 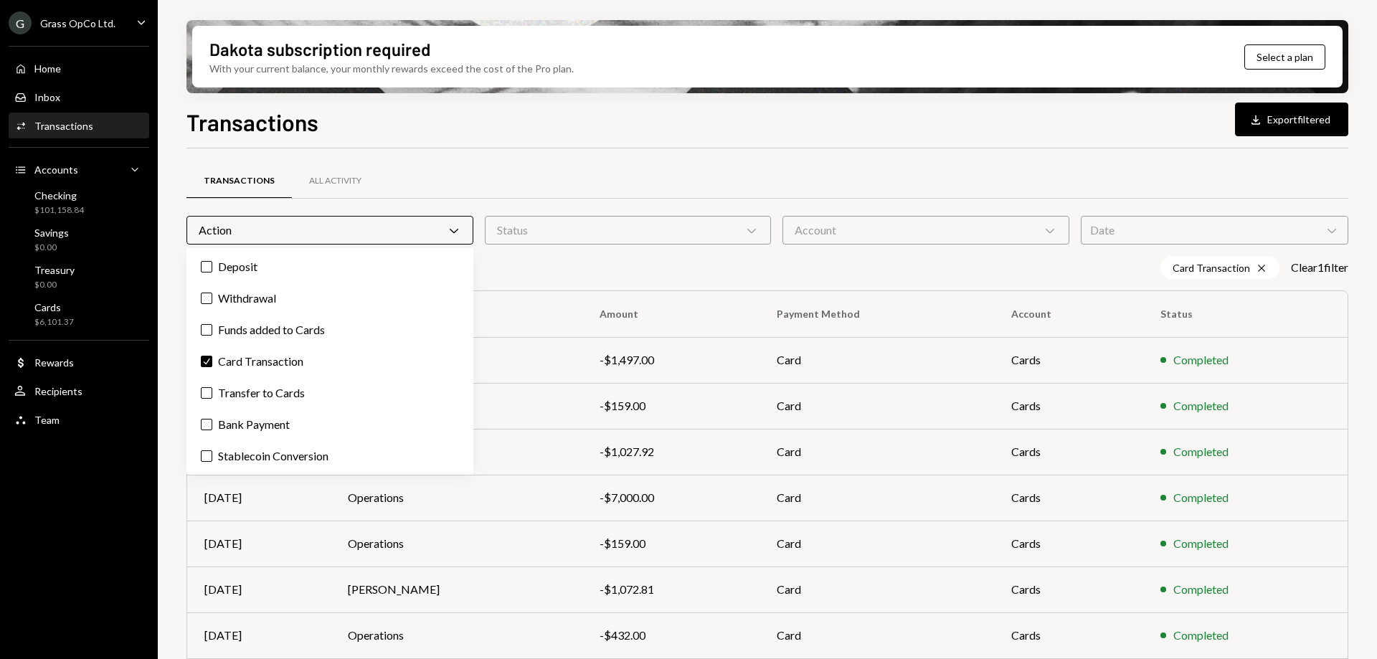 What do you see at coordinates (79, 68) in the screenshot?
I see `a: Home` at bounding box center [79, 68].